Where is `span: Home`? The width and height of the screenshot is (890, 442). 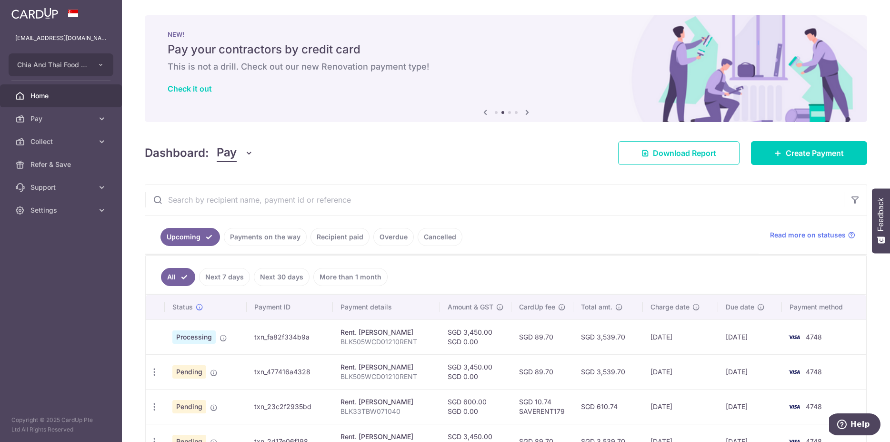
span: Home is located at coordinates (62, 96).